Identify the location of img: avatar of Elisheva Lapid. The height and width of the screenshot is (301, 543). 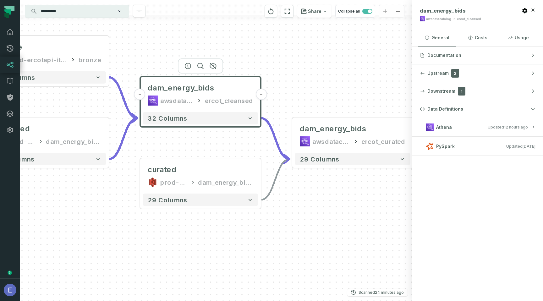
(10, 290).